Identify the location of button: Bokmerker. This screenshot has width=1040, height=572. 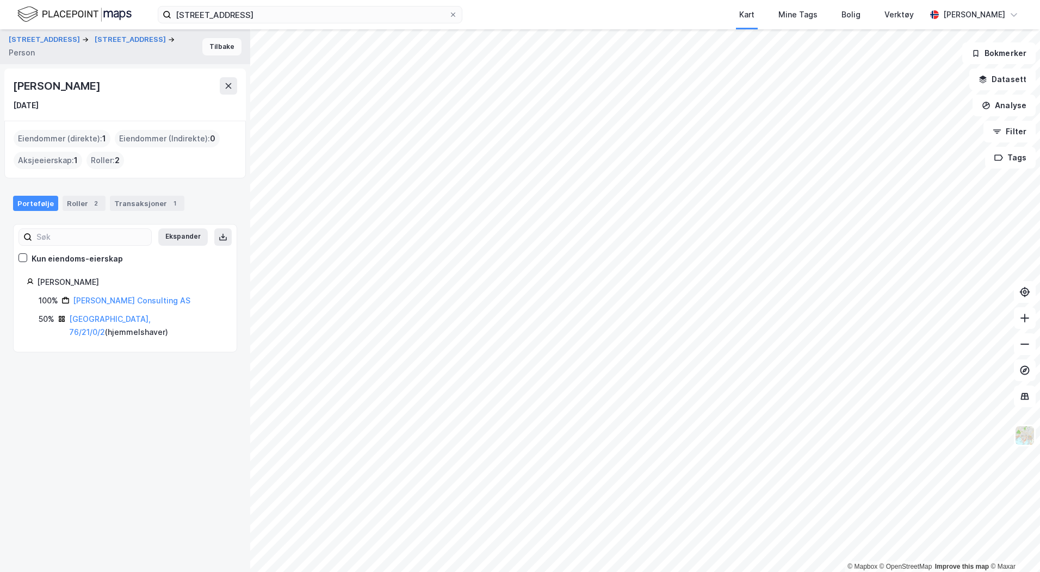
(998, 53).